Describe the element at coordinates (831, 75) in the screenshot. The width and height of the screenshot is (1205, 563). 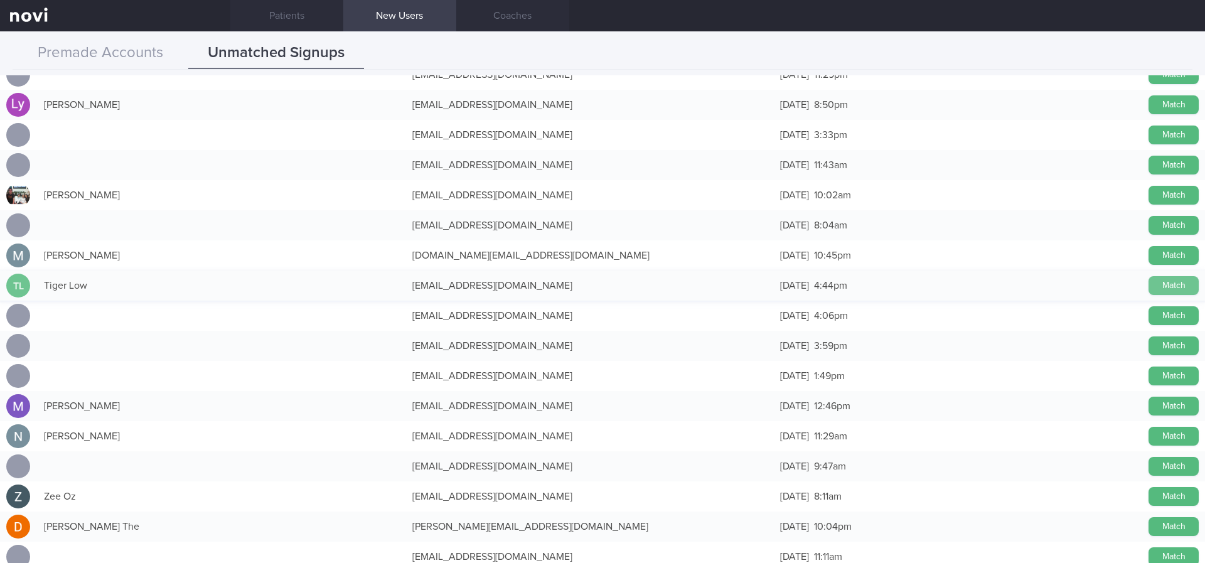
I see `span: 11:29pm` at that location.